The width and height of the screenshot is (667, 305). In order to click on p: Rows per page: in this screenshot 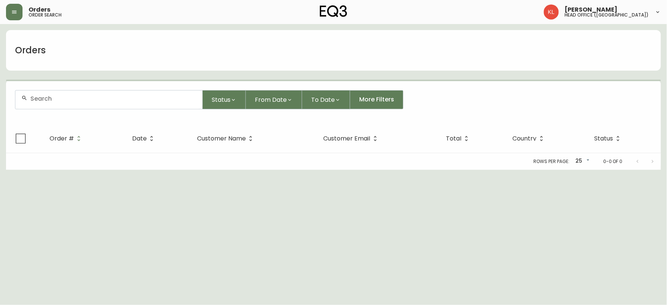, I will do `click(551, 161)`.